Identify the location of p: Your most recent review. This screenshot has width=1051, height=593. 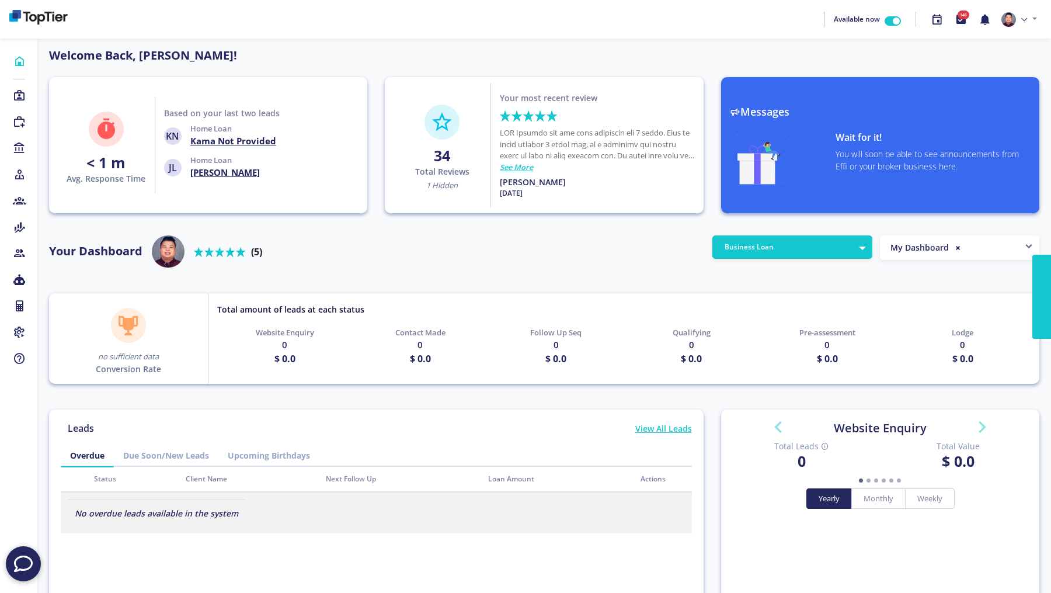
(548, 97).